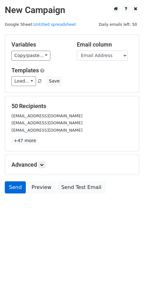 Image resolution: width=144 pixels, height=283 pixels. Describe the element at coordinates (81, 187) in the screenshot. I see `a: Send Test Email` at that location.